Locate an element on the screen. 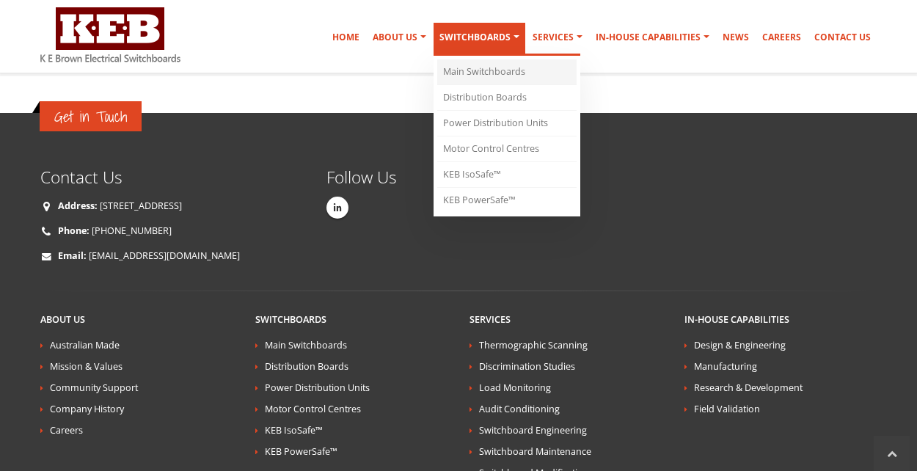  a: Home is located at coordinates (345, 37).